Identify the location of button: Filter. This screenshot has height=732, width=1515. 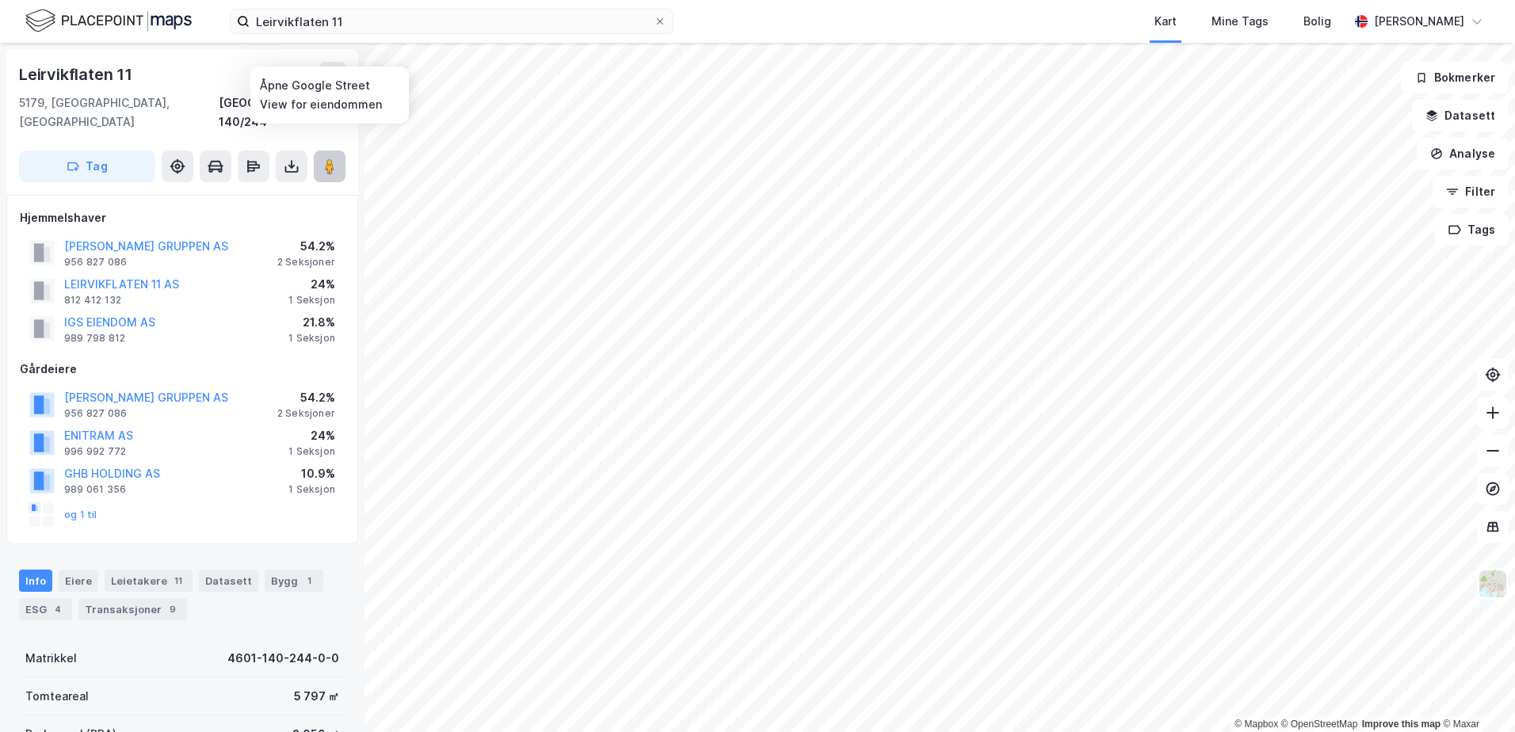
(1471, 192).